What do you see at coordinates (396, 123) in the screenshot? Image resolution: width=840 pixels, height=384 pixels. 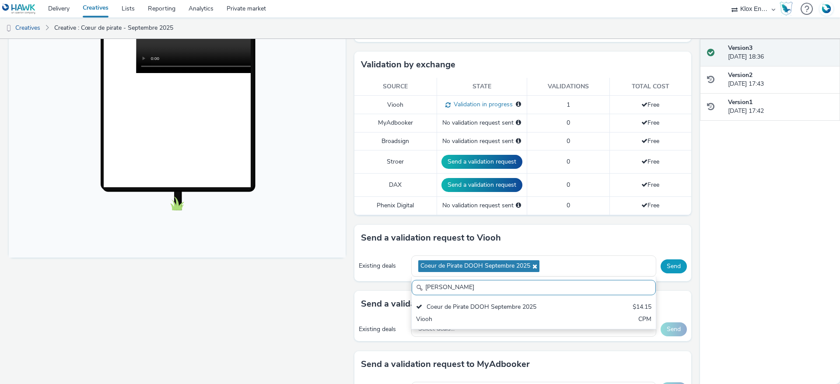 I see `td: MyAdbooker` at bounding box center [396, 123].